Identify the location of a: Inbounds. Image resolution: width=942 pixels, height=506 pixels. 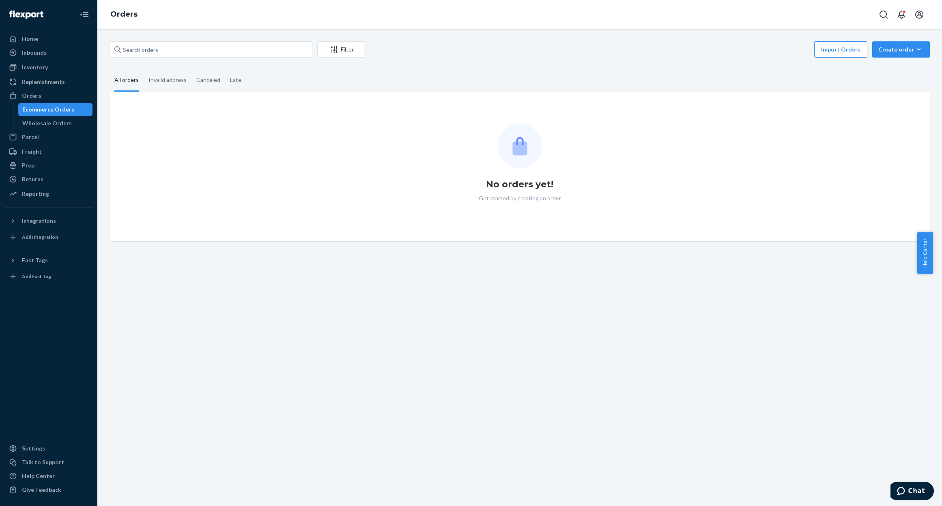
(49, 53).